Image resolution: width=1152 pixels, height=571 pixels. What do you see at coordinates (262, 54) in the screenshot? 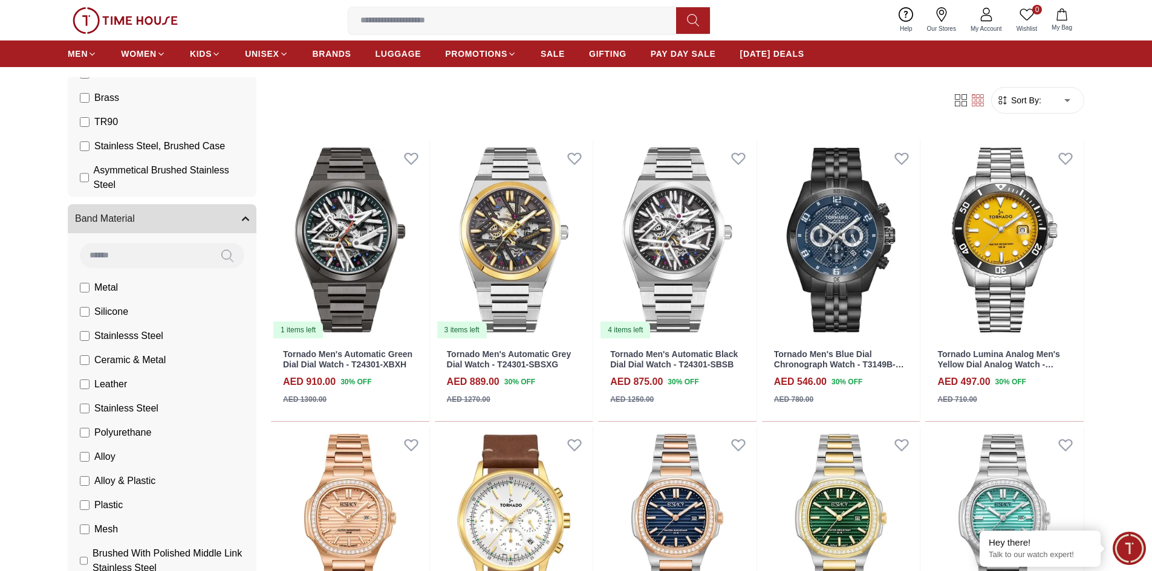
I see `span: UNISEX` at bounding box center [262, 54].